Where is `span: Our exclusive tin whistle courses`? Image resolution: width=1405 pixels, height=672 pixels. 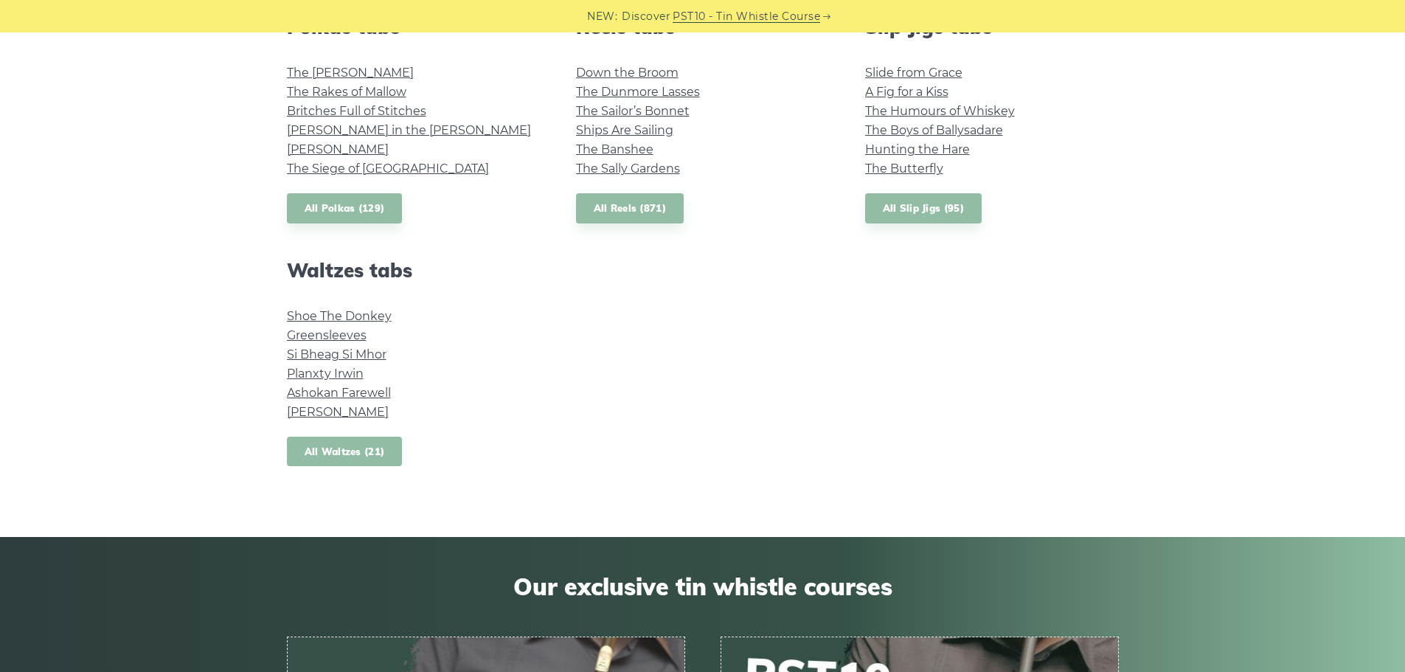 span: Our exclusive tin whistle courses is located at coordinates (703, 587).